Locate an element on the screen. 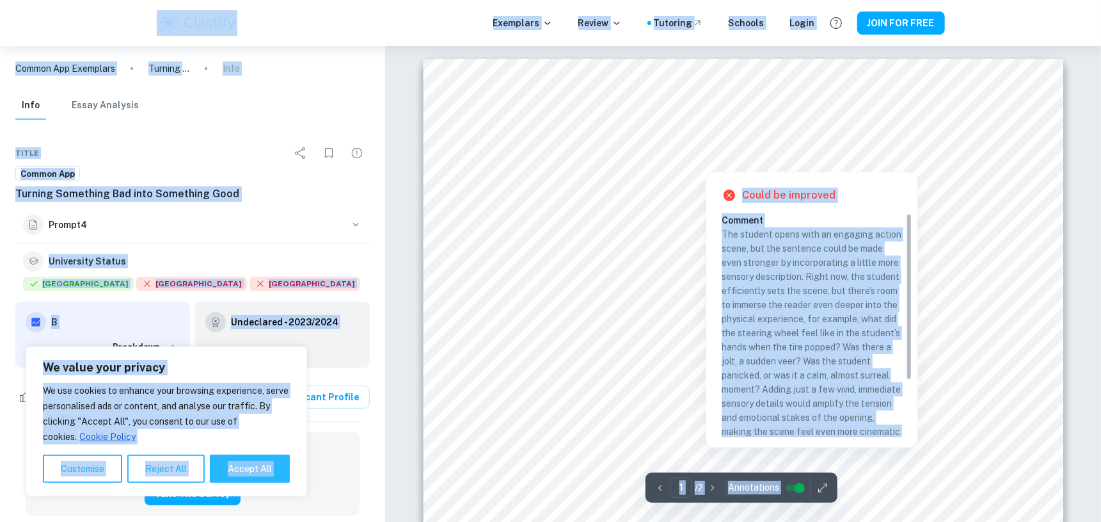 This screenshot has height=522, width=1101. a: Login is located at coordinates (803, 23).